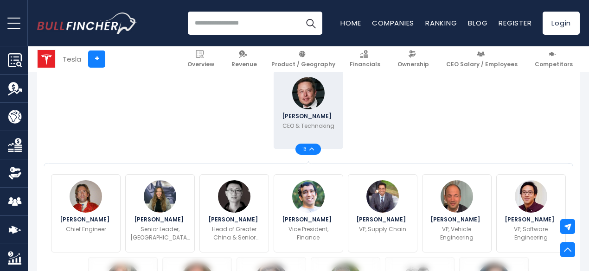  I want to click on img: Elon Musk, so click(309, 93).